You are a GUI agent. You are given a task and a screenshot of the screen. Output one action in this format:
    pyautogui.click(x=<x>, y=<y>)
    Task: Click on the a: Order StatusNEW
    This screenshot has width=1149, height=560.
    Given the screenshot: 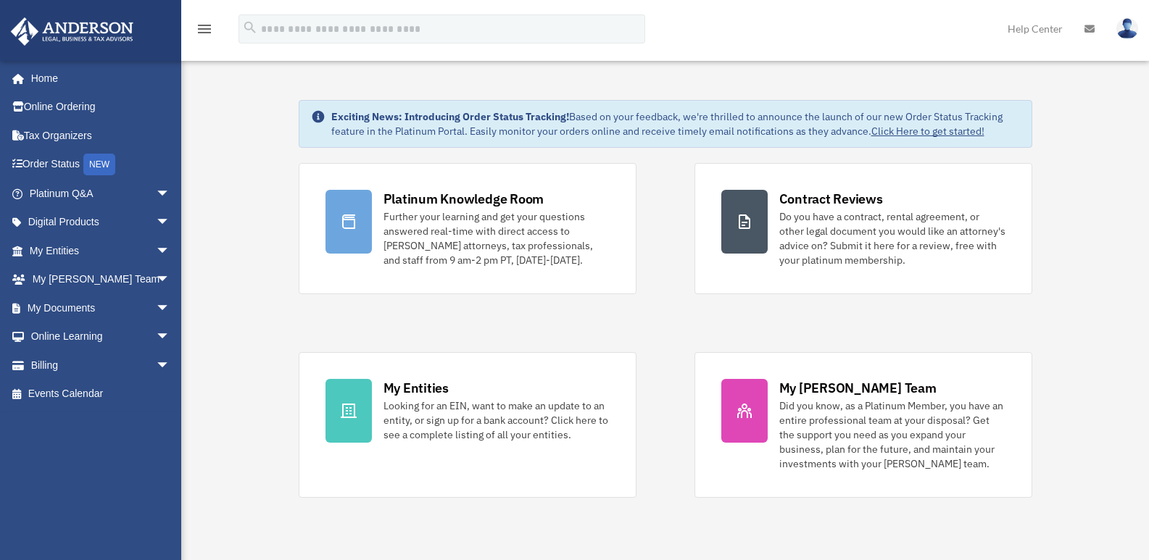 What is the action you would take?
    pyautogui.click(x=101, y=164)
    